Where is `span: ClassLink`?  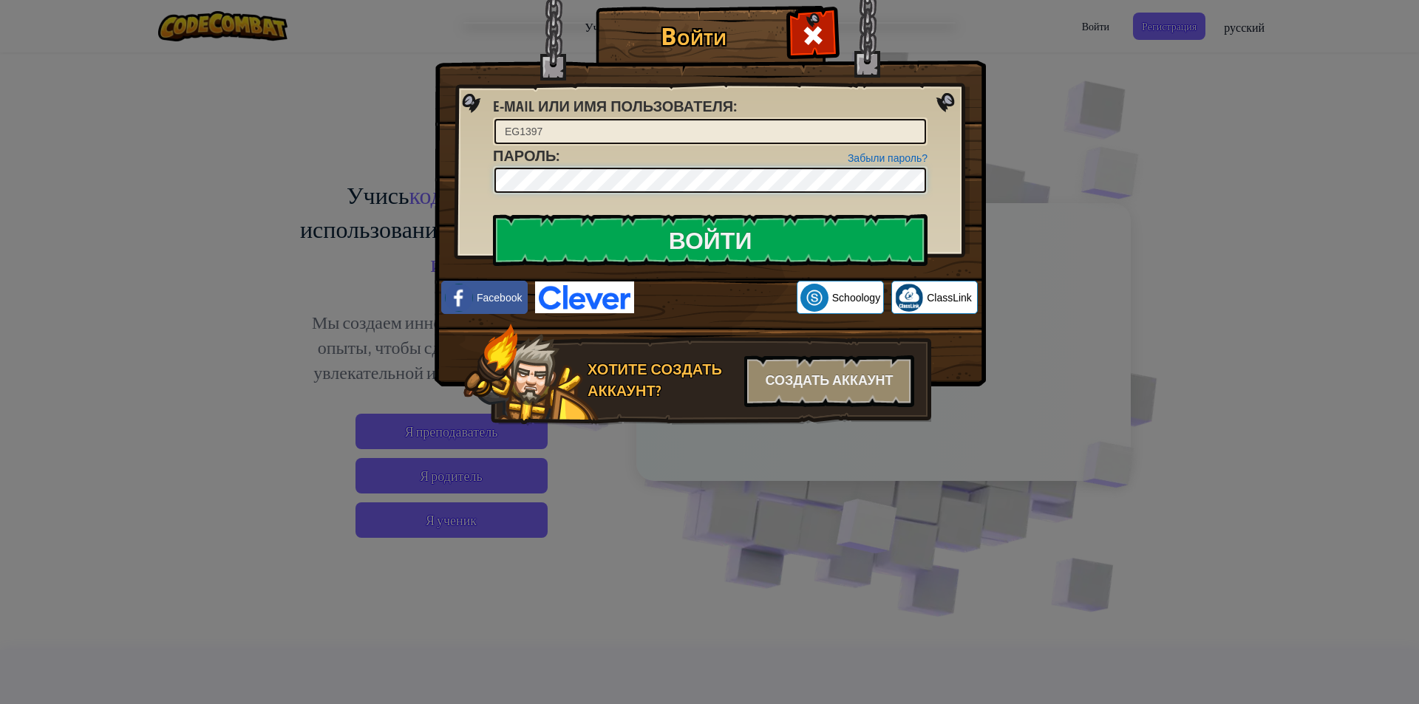
span: ClassLink is located at coordinates (949, 298).